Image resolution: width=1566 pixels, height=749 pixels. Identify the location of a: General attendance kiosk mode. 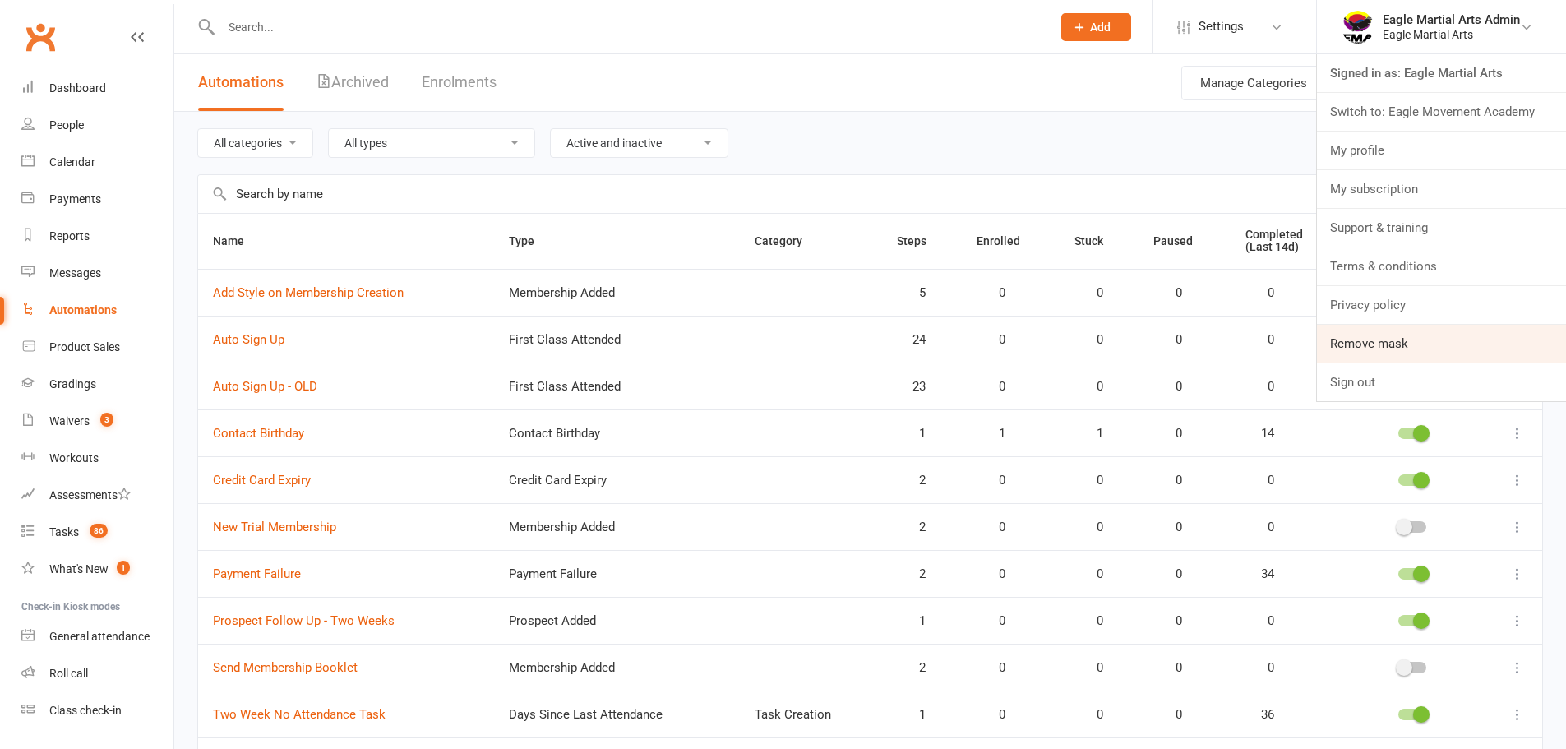
(97, 636).